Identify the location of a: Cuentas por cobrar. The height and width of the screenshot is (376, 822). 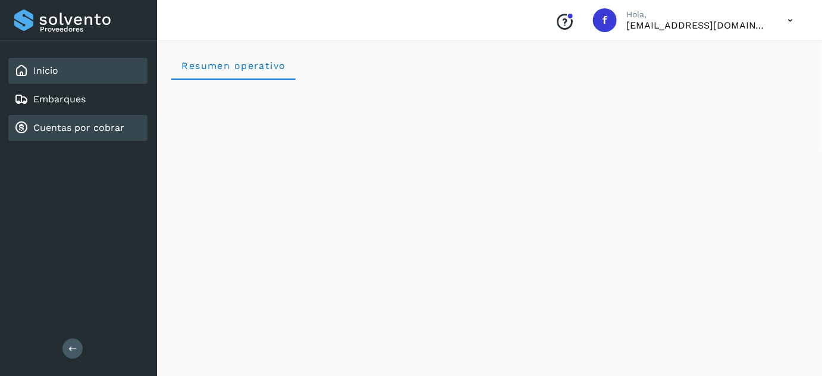
(78, 127).